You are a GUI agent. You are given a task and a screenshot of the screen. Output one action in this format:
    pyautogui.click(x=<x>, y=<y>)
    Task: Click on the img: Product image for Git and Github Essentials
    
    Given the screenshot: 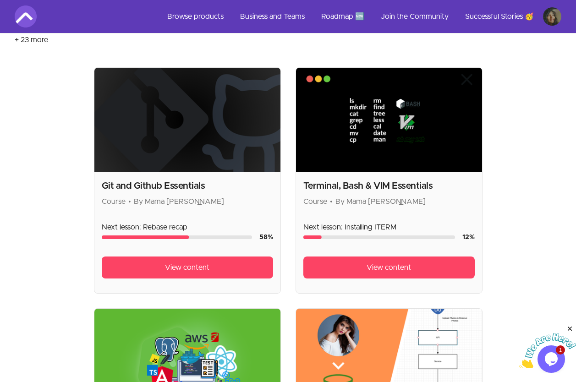 What is the action you would take?
    pyautogui.click(x=187, y=120)
    